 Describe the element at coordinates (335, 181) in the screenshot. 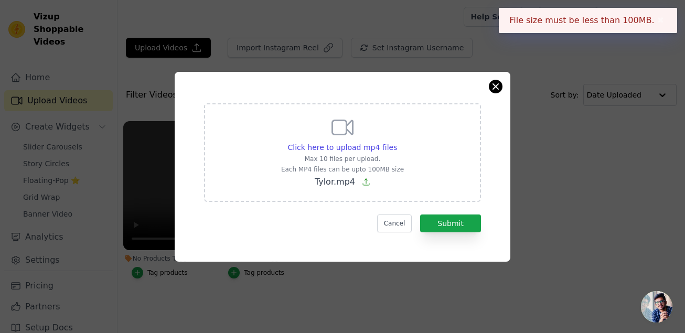

I see `span: Tylor.mp4` at that location.